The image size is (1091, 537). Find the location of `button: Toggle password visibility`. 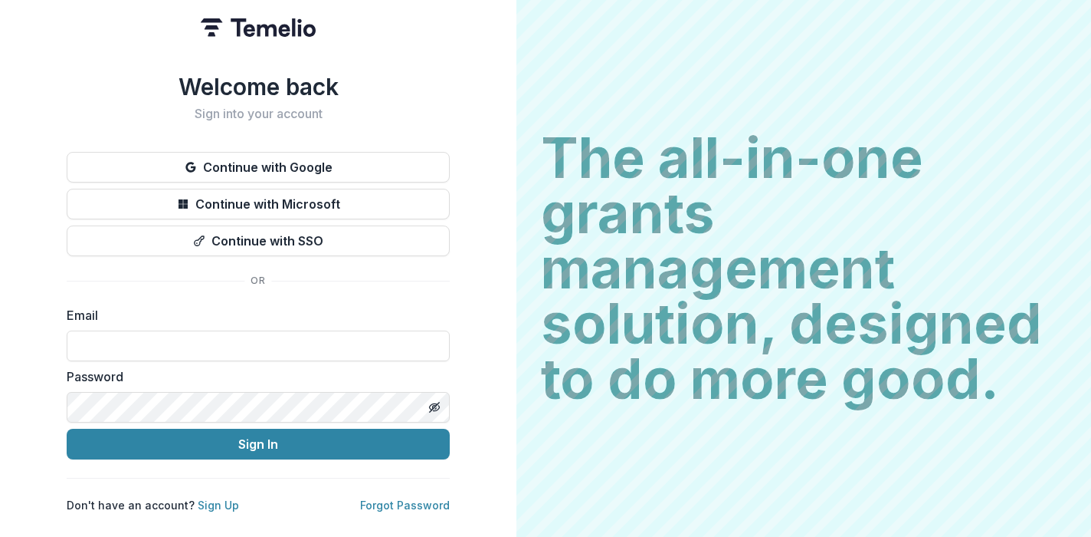

button: Toggle password visibility is located at coordinates (435, 407).